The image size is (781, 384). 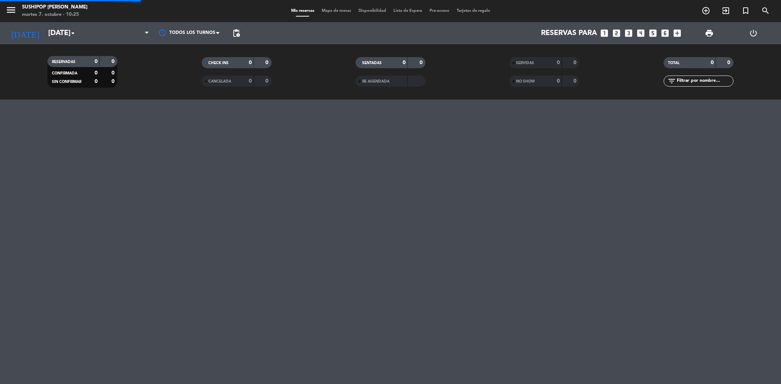 What do you see at coordinates (754, 33) in the screenshot?
I see `i: power_settings_new` at bounding box center [754, 33].